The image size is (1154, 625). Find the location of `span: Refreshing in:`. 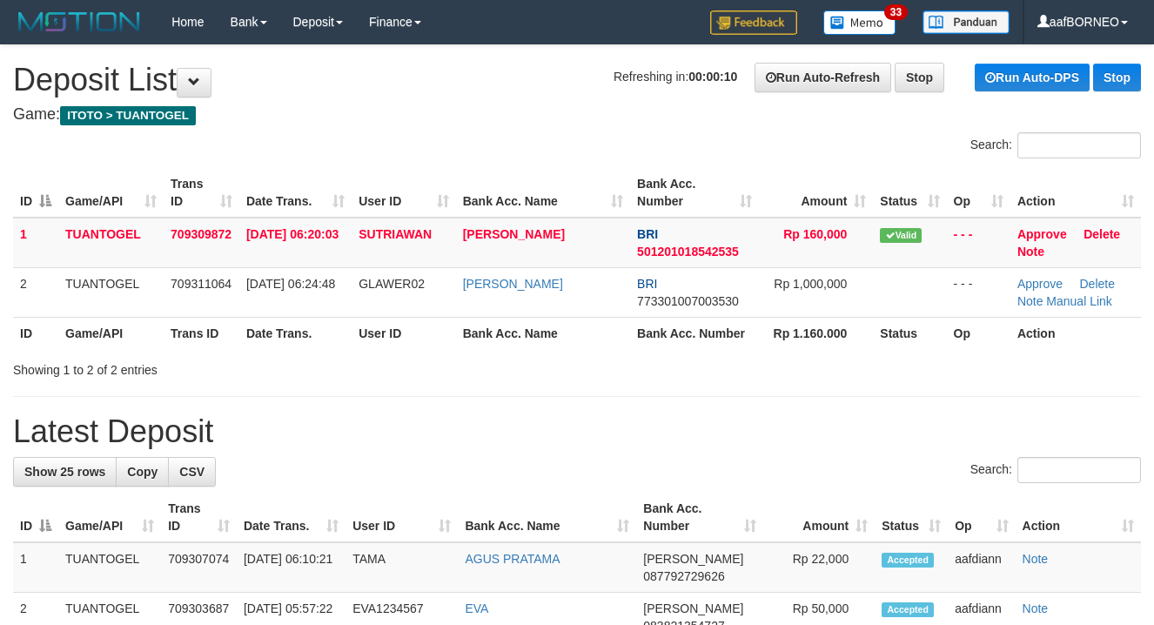

span: Refreshing in: is located at coordinates (675, 77).